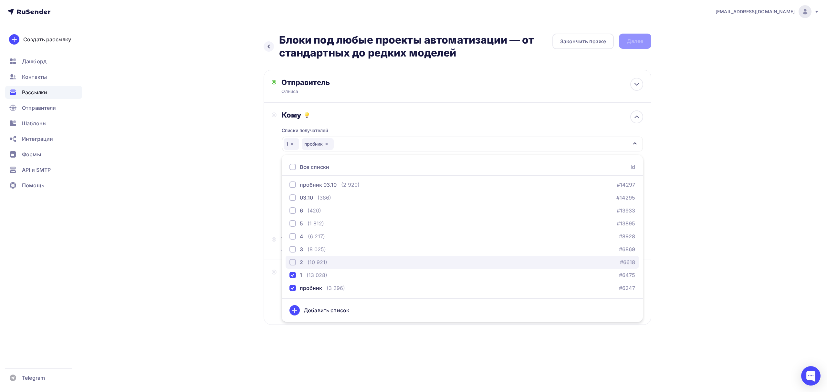 The image size is (827, 392). What do you see at coordinates (350, 185) in the screenshot?
I see `div: (2 920)` at bounding box center [350, 185].